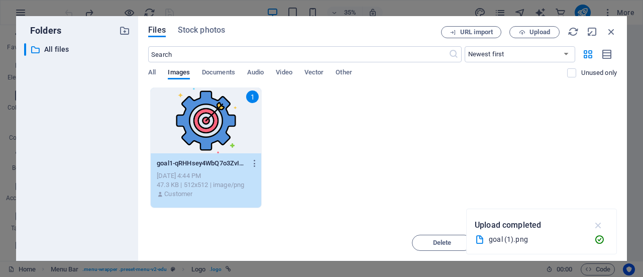  What do you see at coordinates (344, 73) in the screenshot?
I see `span: Other` at bounding box center [344, 73].